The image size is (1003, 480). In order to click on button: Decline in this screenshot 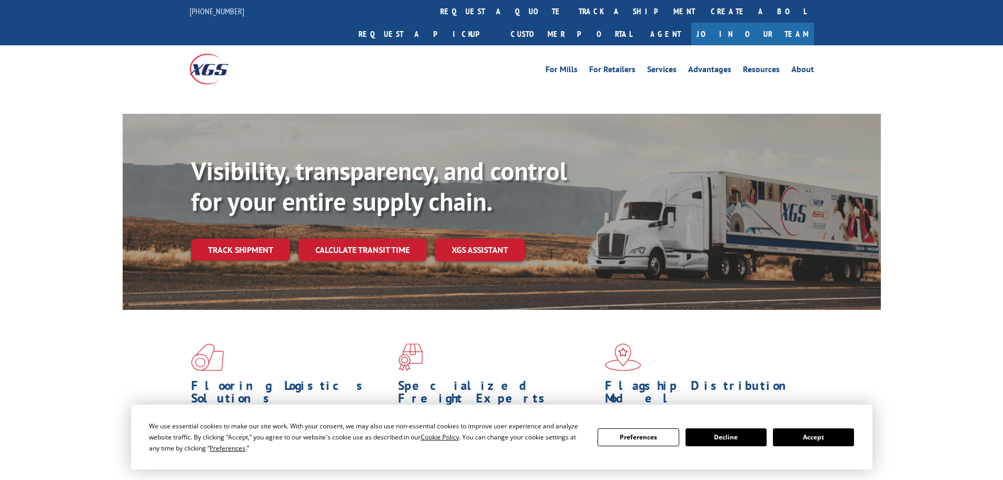, I will do `click(726, 437)`.